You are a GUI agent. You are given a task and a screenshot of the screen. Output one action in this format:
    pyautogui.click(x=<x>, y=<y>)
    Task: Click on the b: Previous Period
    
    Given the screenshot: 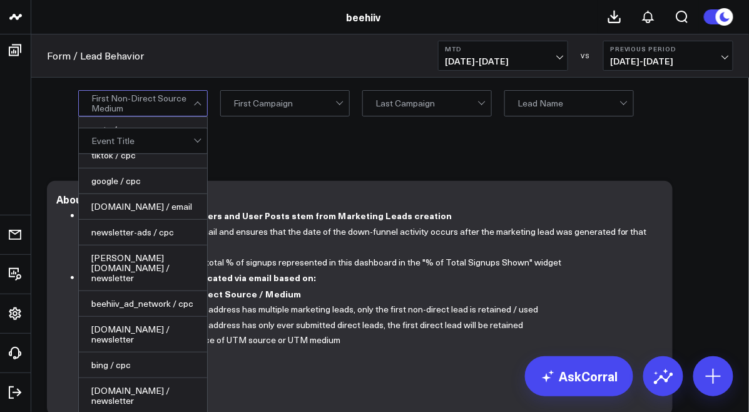 What is the action you would take?
    pyautogui.click(x=668, y=49)
    